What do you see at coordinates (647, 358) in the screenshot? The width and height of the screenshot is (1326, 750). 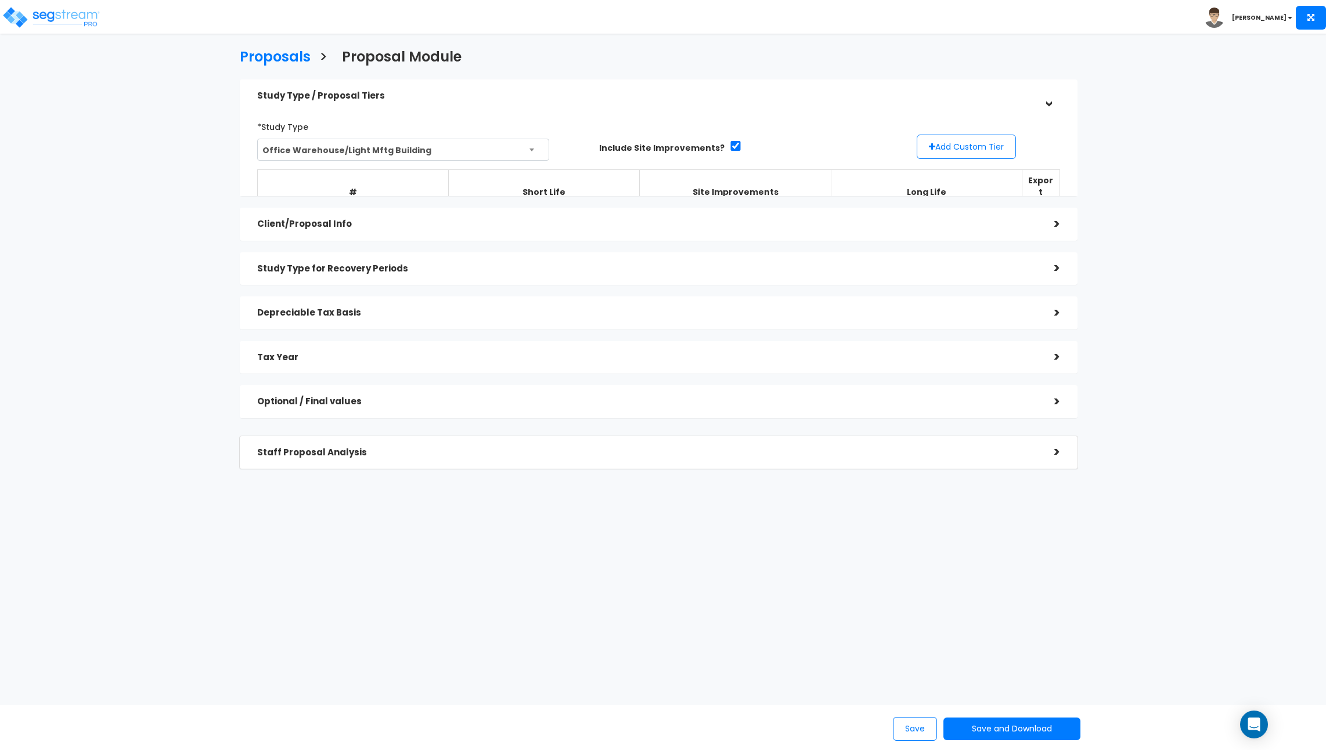 I see `h5: Tax Year` at bounding box center [647, 358].